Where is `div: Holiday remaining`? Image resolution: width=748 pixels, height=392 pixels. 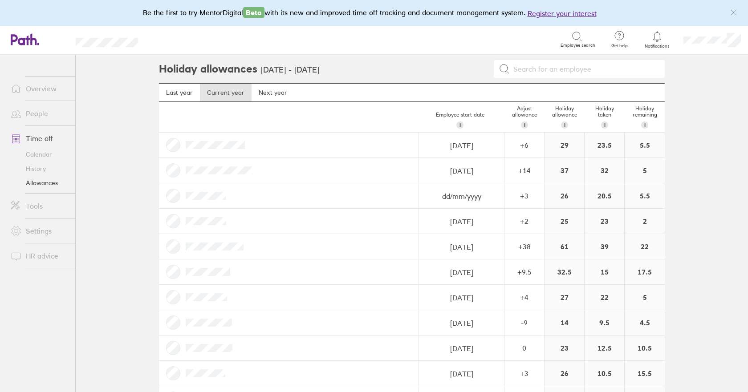 div: Holiday remaining is located at coordinates (645, 117).